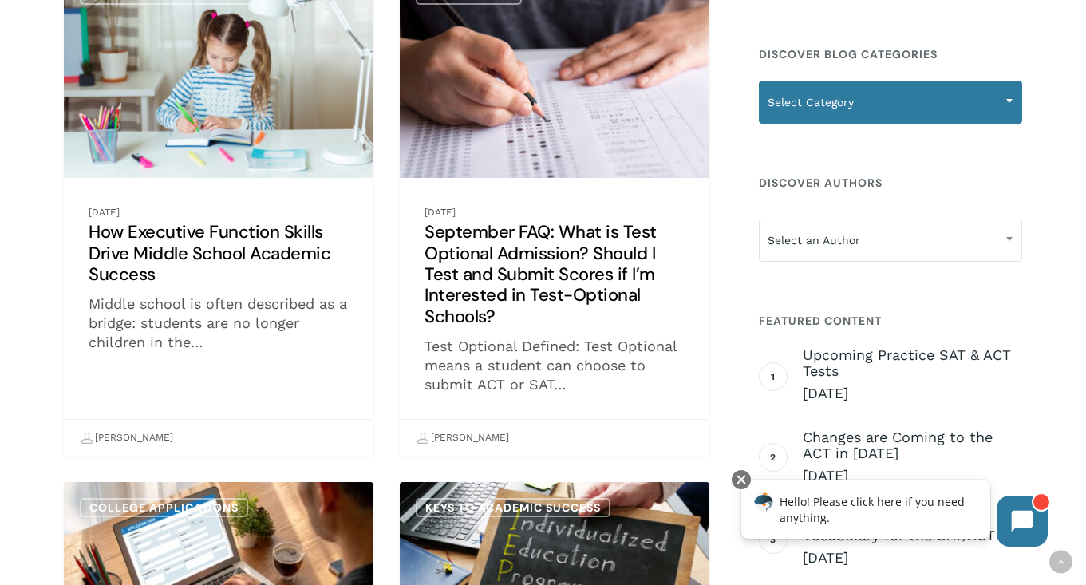 This screenshot has height=585, width=1086. What do you see at coordinates (891, 102) in the screenshot?
I see `span: Select Category` at bounding box center [891, 102].